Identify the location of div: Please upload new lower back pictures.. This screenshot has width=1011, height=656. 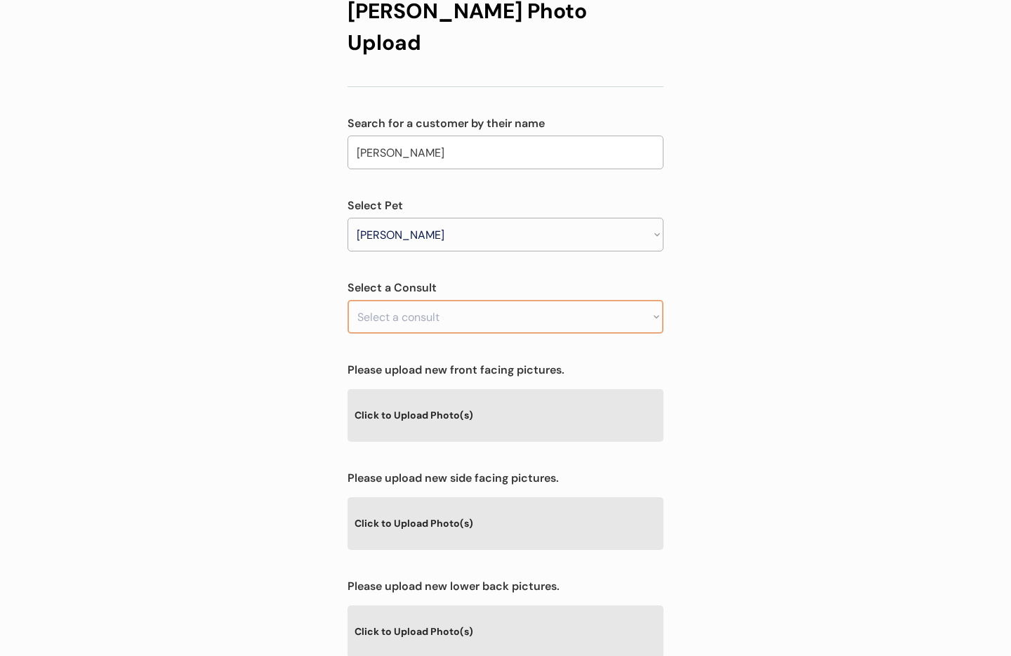
(506, 587).